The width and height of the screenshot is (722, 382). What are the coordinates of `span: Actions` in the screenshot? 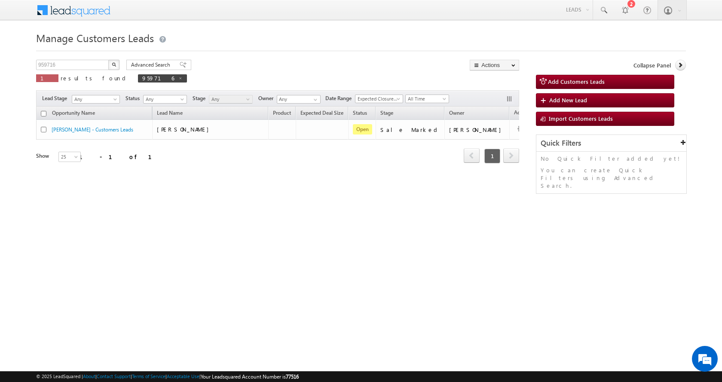 It's located at (522, 113).